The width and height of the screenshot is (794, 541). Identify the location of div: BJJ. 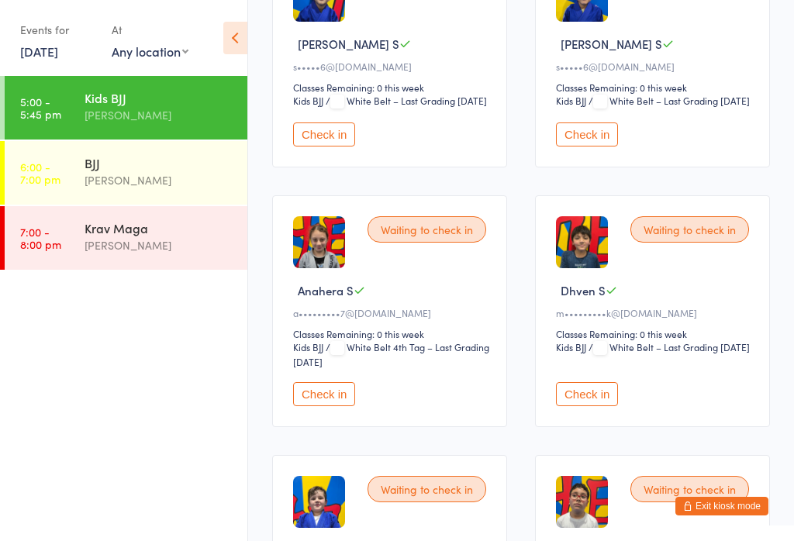
(159, 163).